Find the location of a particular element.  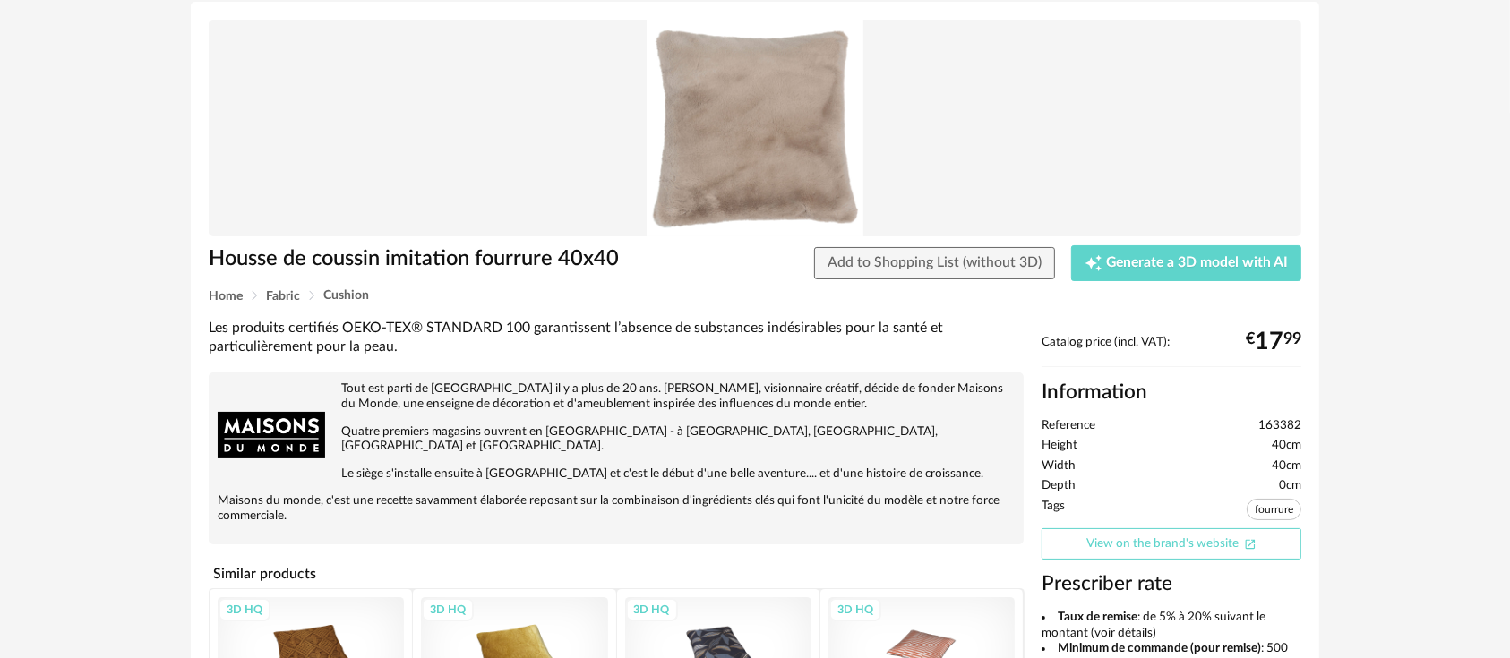

div: Breadcrumb is located at coordinates (755, 295).